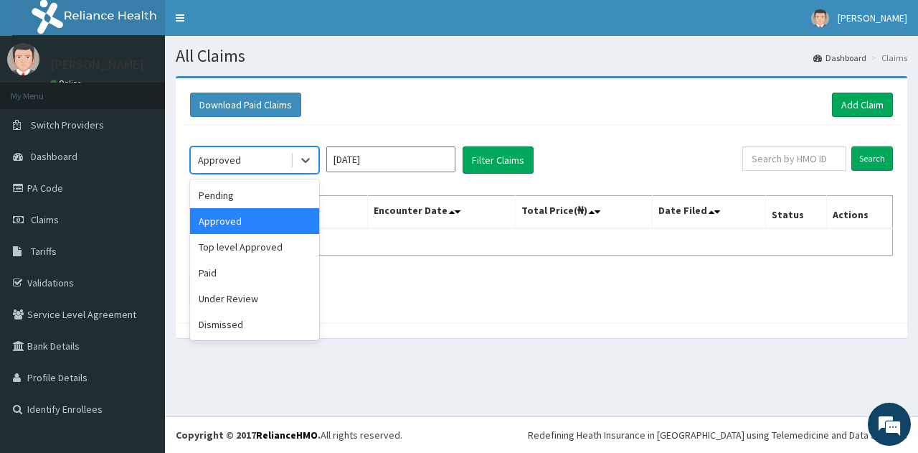 This screenshot has height=453, width=918. I want to click on th: Encounter Date, so click(441, 212).